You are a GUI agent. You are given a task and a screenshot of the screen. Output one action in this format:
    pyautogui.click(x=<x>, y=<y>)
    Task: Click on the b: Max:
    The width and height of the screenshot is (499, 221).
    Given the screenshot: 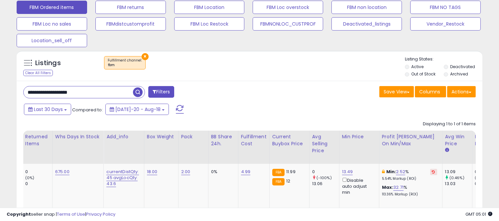 What is the action you would take?
    pyautogui.click(x=388, y=187)
    